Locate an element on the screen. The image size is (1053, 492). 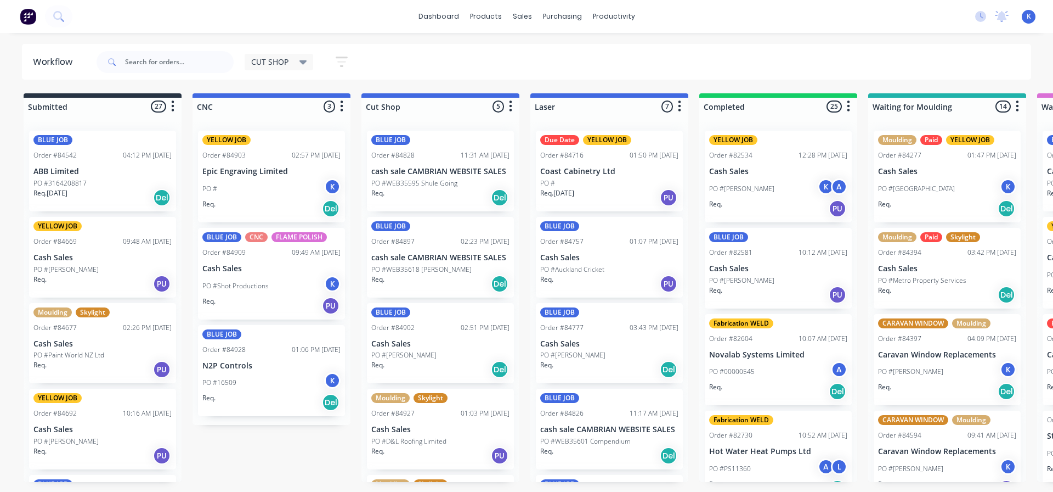
p: PO #Shot Productions is located at coordinates (235, 286).